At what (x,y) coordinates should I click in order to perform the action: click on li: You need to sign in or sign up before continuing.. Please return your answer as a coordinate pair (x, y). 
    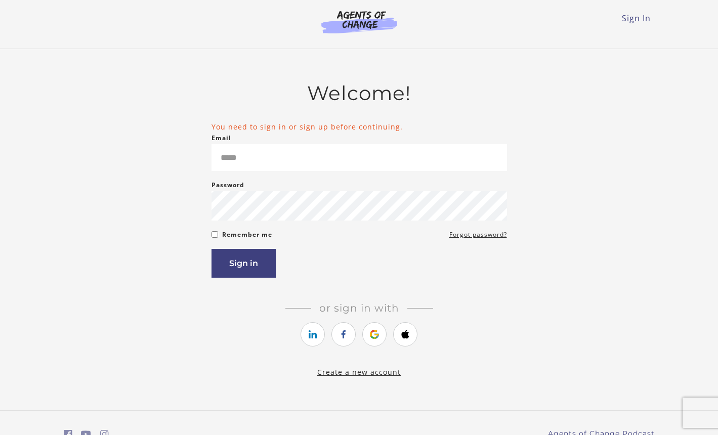
    Looking at the image, I should click on (359, 126).